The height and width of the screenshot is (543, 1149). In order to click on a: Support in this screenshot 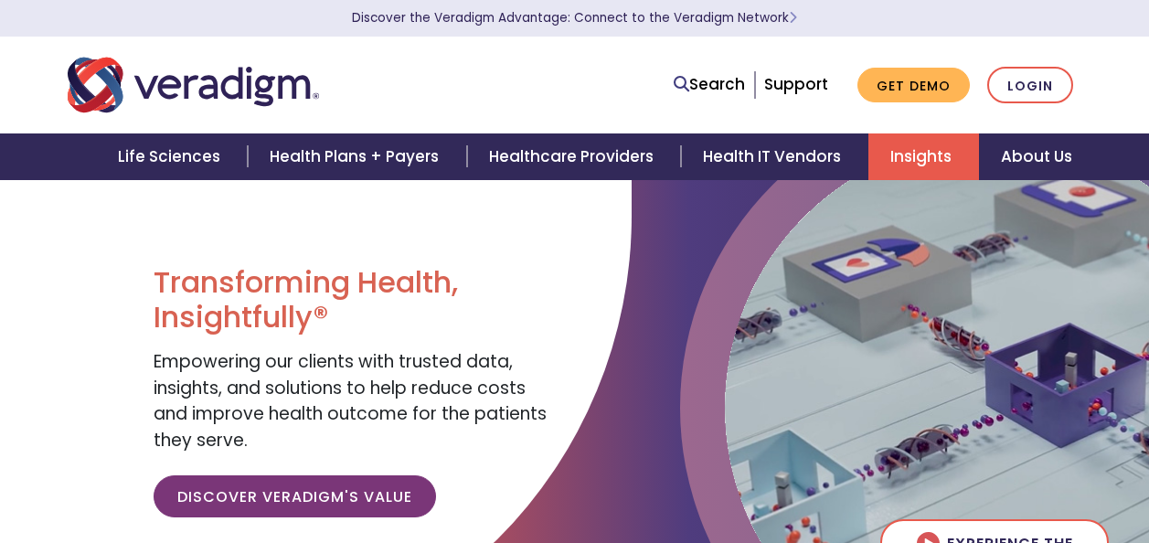, I will do `click(796, 84)`.